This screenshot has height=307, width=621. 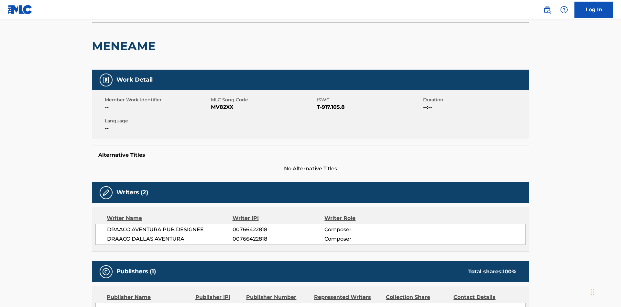 What do you see at coordinates (605, 291) in the screenshot?
I see `div: Chat Widget` at bounding box center [605, 291].